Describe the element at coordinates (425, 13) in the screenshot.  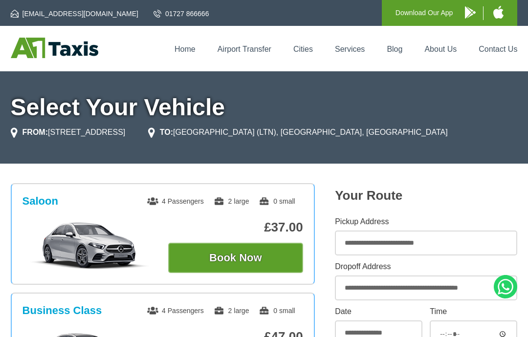
I see `p: Download Our App` at that location.